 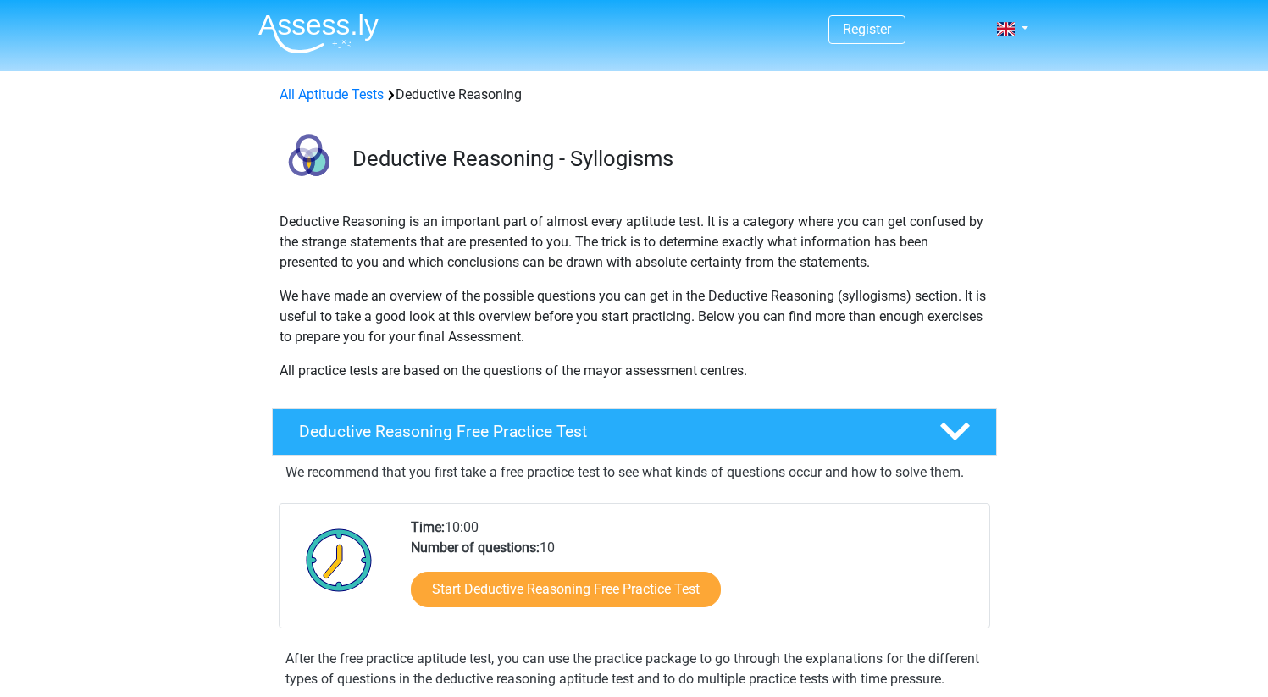 What do you see at coordinates (634, 473) in the screenshot?
I see `p: We recommend that you first take a free practice test to see what kinds of questions occur and ho...` at bounding box center [634, 473].